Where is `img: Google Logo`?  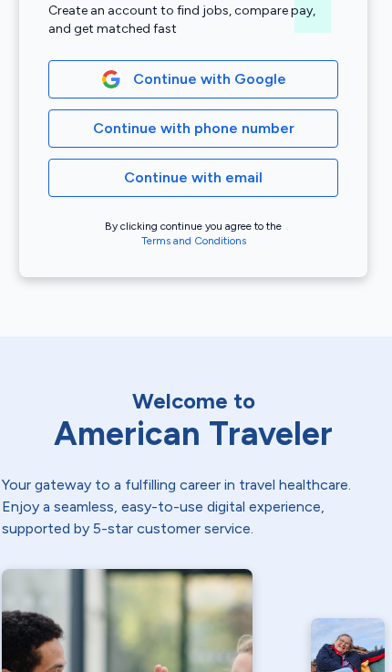 img: Google Logo is located at coordinates (111, 79).